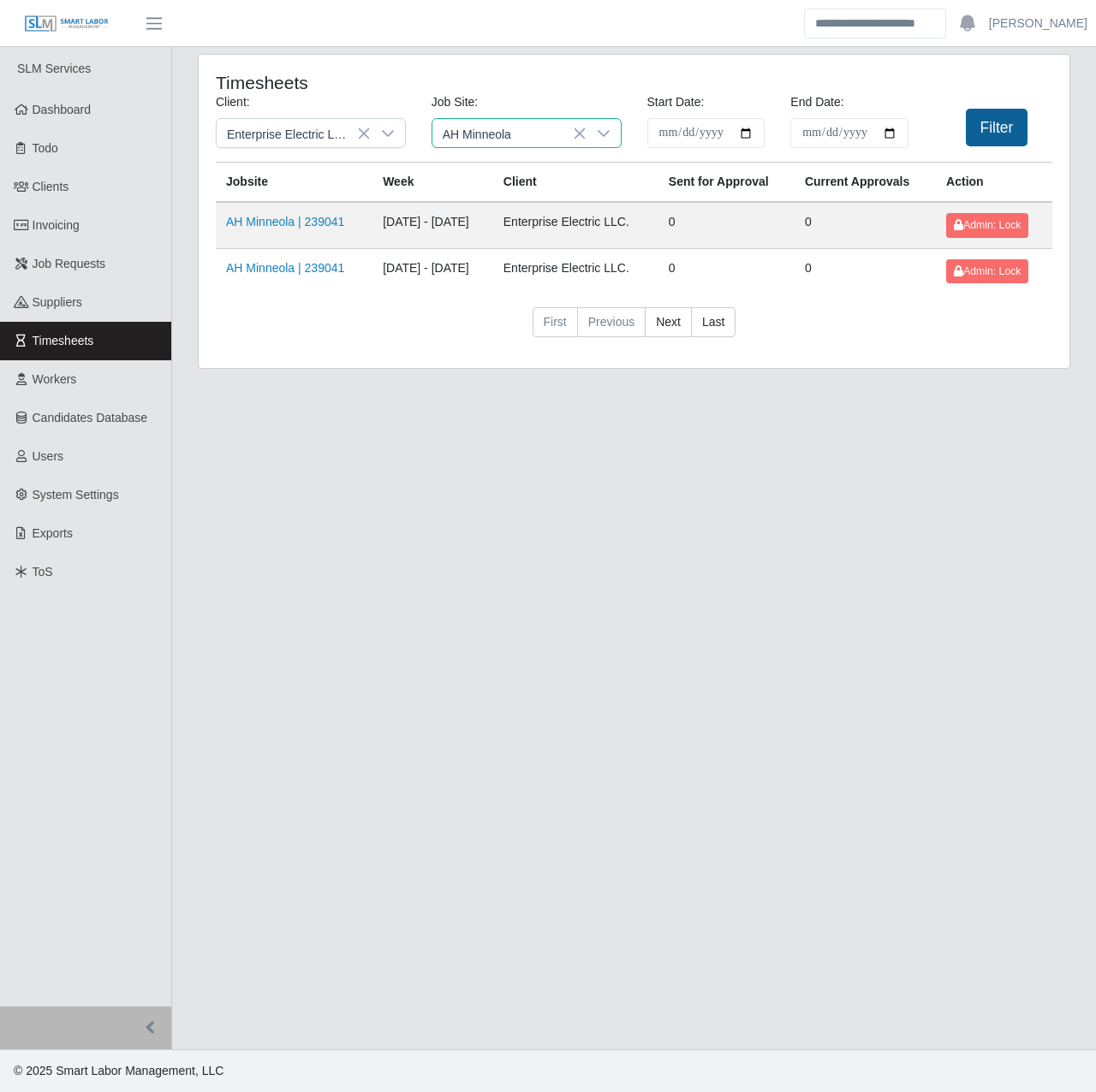 This screenshot has height=1092, width=1096. Describe the element at coordinates (52, 534) in the screenshot. I see `span: Exports` at that location.